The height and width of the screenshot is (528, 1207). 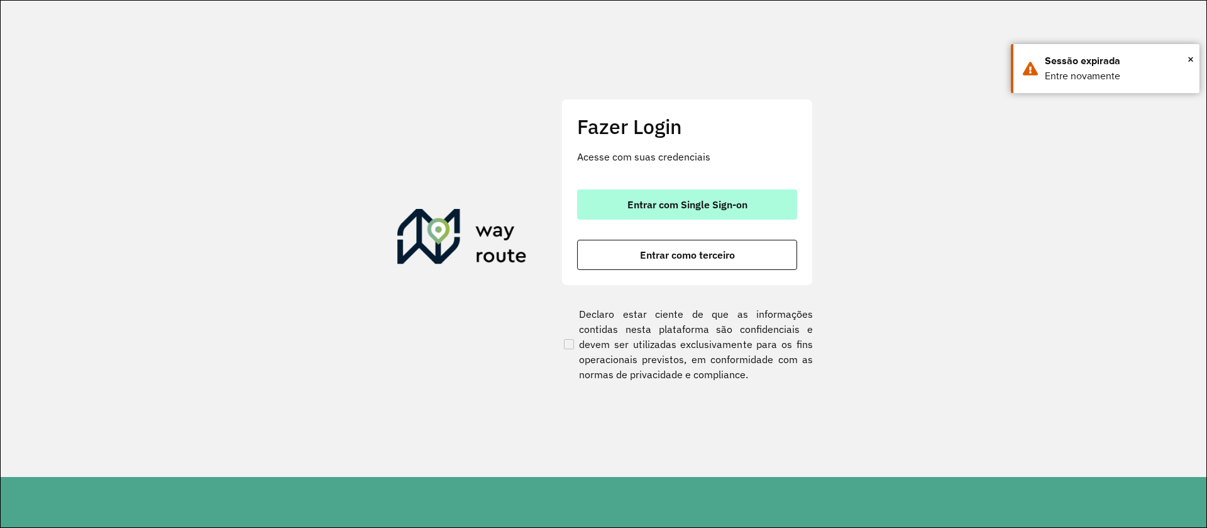 What do you see at coordinates (687, 344) in the screenshot?
I see `label: Declaro estar ciente de que as informações contidas nesta plataforma são confidenciais e devem se...` at bounding box center [687, 344].